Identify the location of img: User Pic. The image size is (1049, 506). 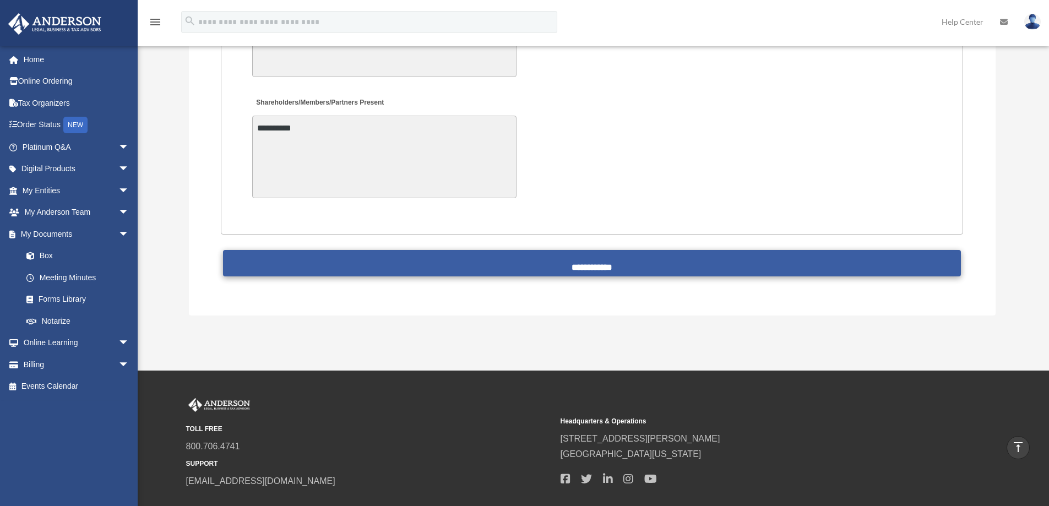
(1033, 21).